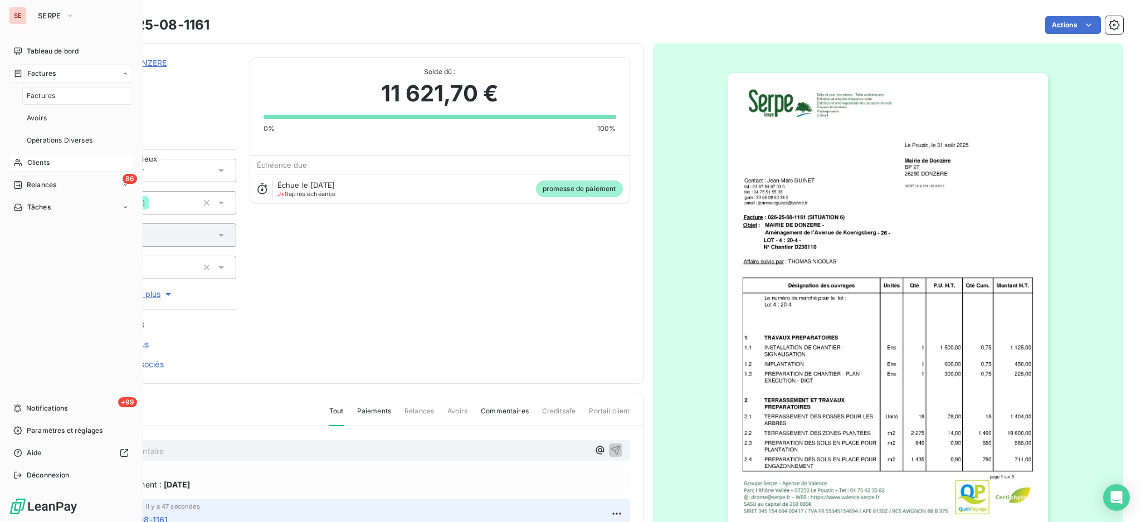  Describe the element at coordinates (43, 506) in the screenshot. I see `img: Logo LeanPay` at that location.